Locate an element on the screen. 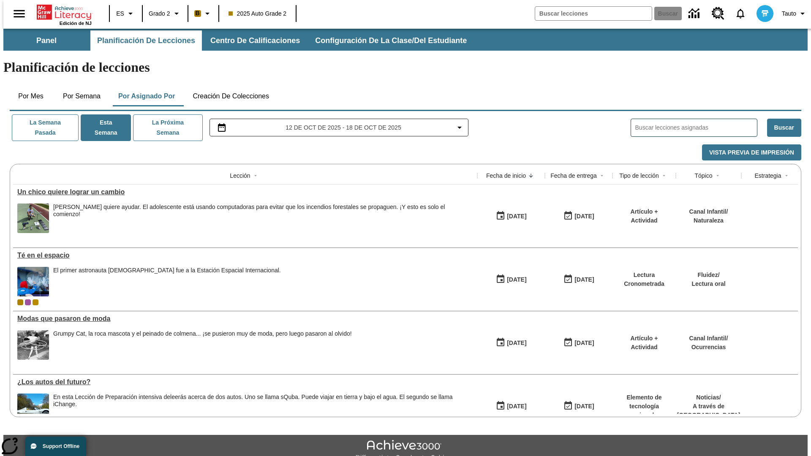  p: Ocurrencias is located at coordinates (709, 347).